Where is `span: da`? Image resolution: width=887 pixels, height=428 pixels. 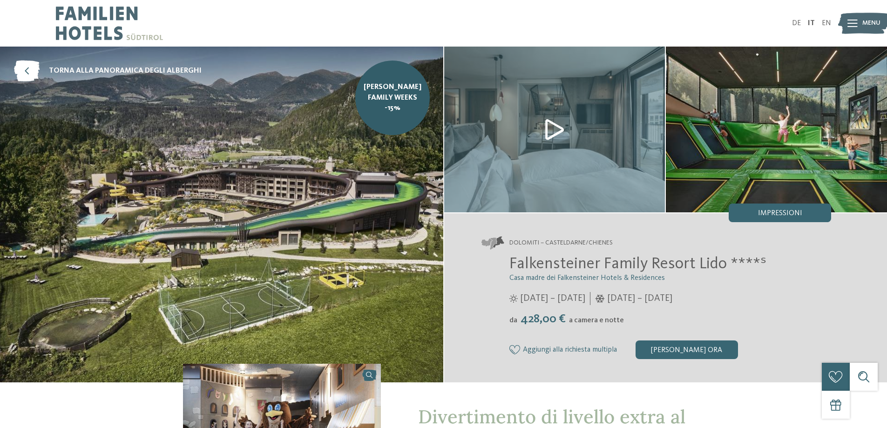
span: da is located at coordinates (513, 320).